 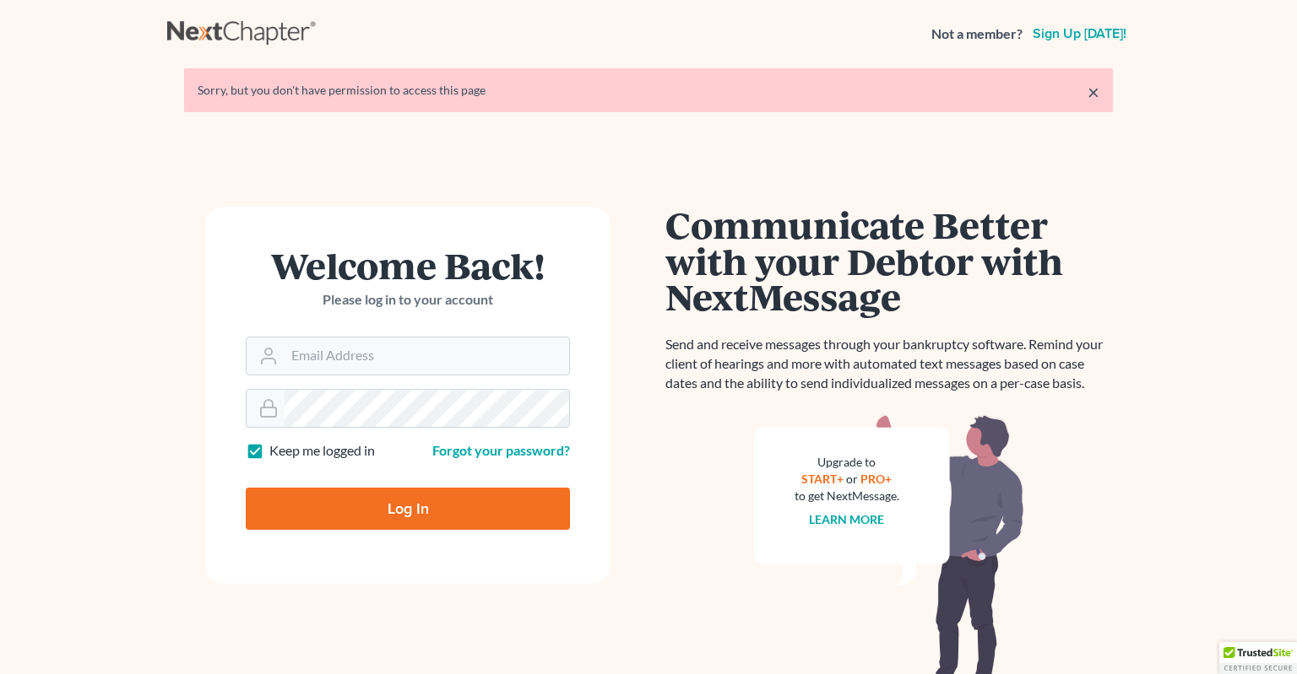 I want to click on a: Forgot your password?, so click(x=501, y=450).